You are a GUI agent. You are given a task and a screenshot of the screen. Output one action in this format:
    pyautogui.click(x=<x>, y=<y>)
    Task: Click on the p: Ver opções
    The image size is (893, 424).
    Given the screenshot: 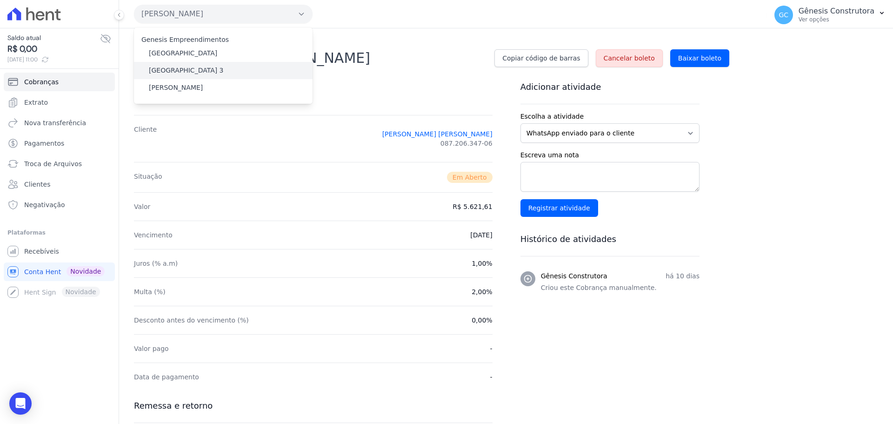 What is the action you would take?
    pyautogui.click(x=836, y=20)
    